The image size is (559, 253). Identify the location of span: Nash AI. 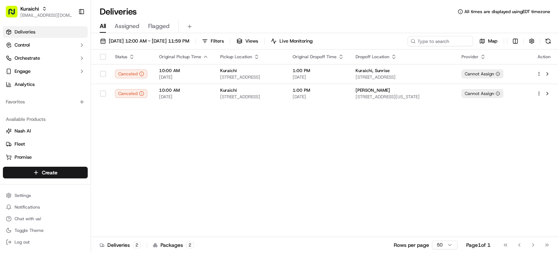
(23, 131).